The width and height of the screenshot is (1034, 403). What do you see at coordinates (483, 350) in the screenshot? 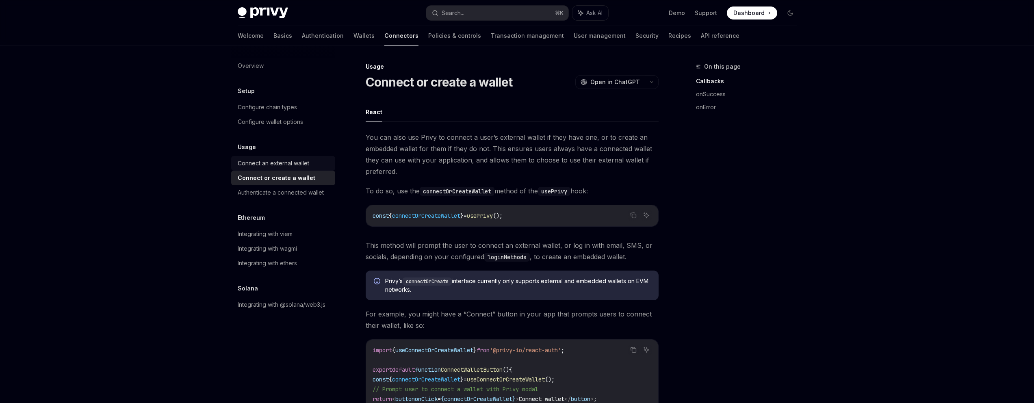
I see `span: from` at bounding box center [483, 350].